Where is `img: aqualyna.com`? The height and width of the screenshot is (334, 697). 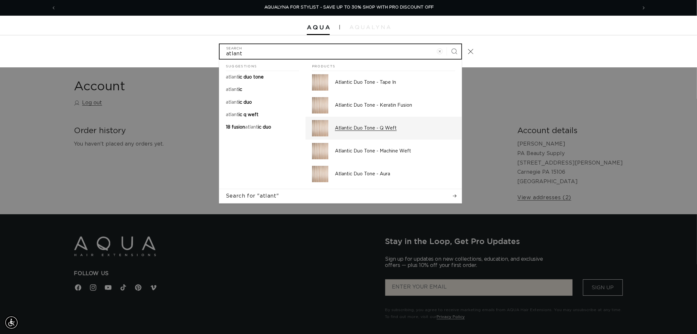 img: aqualyna.com is located at coordinates (370, 27).